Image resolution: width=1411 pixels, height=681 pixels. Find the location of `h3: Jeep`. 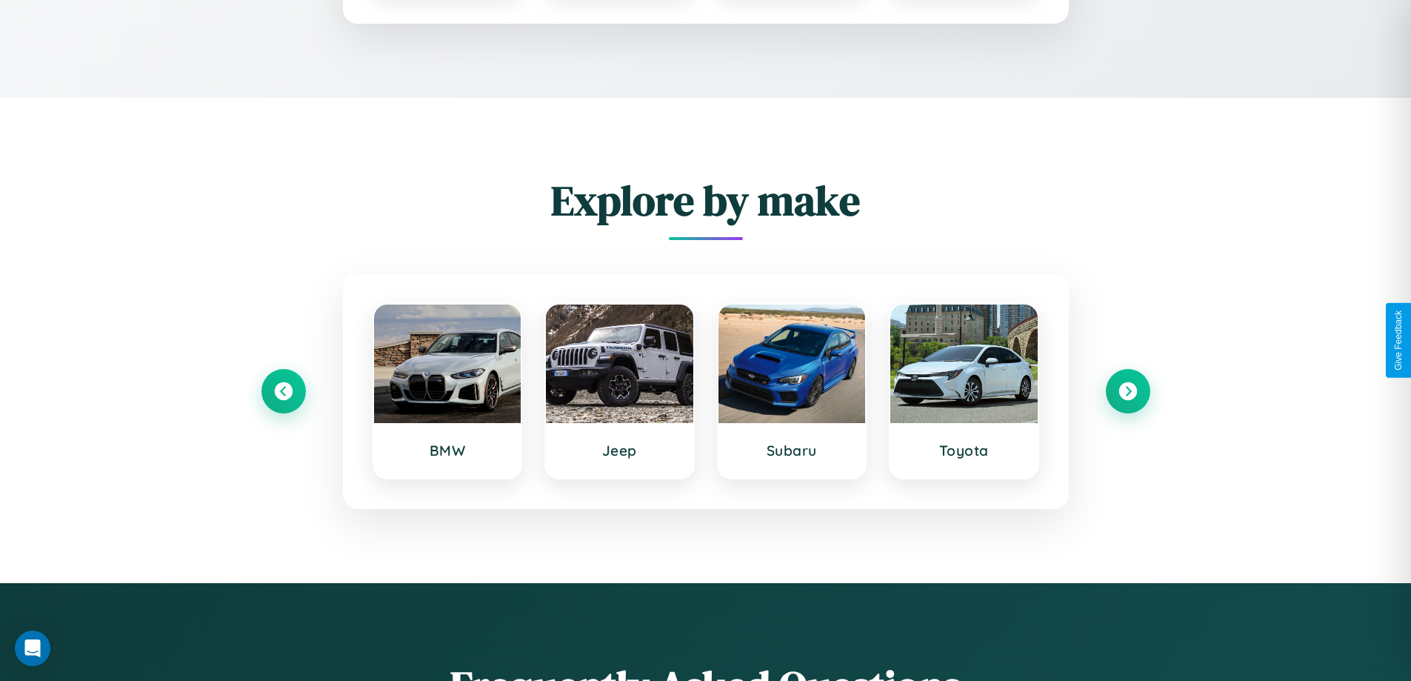

h3: Jeep is located at coordinates (619, 450).